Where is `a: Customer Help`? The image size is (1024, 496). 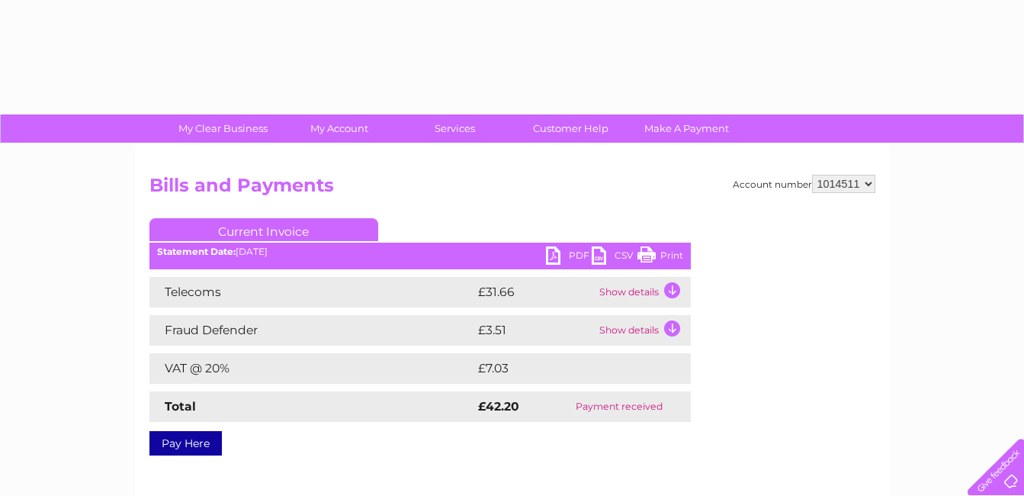
a: Customer Help is located at coordinates (570, 128).